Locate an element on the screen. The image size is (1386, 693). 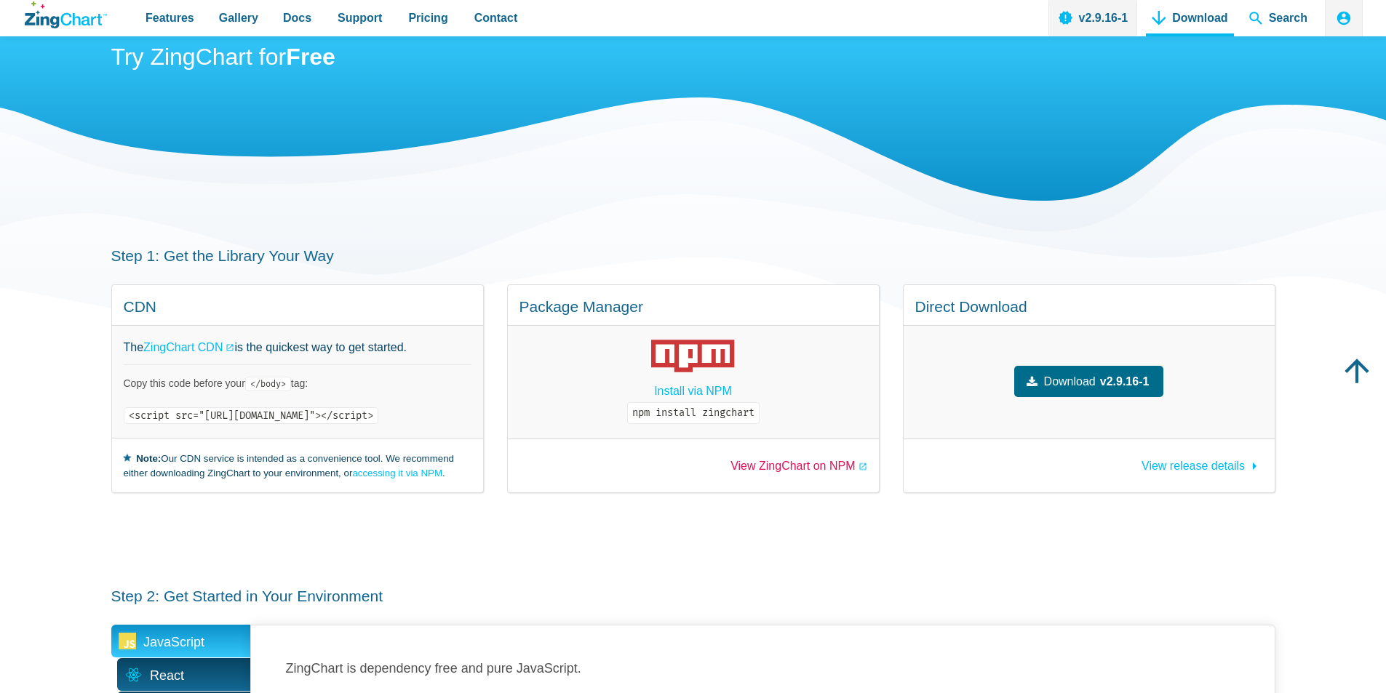
span: View release details is located at coordinates (1193, 466).